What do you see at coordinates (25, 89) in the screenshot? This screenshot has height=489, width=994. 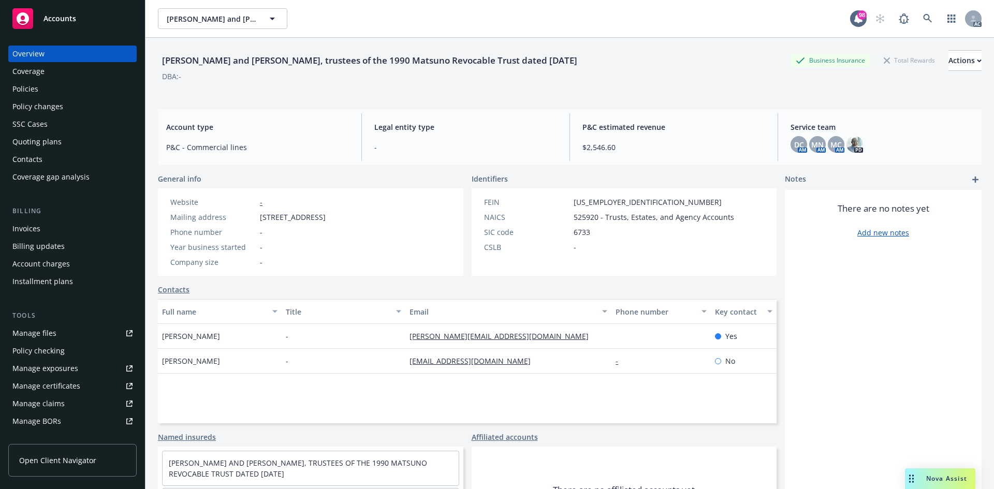 I see `div: Policies` at bounding box center [25, 89].